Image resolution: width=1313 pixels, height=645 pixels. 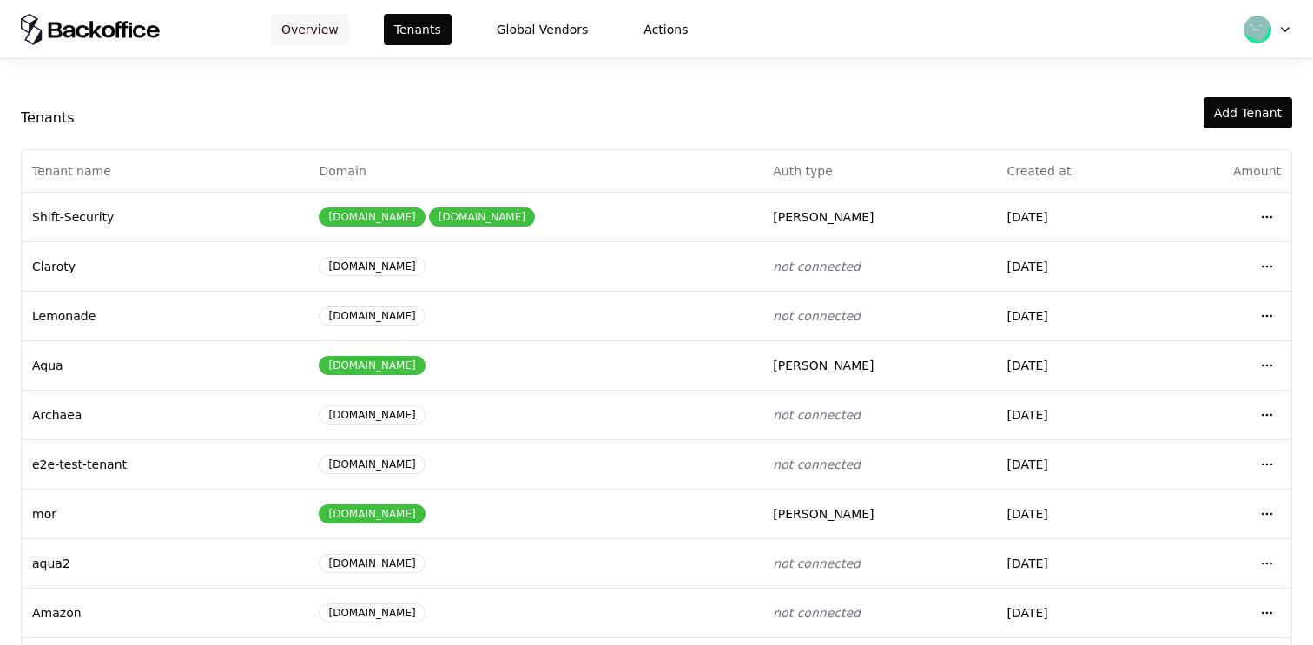 What do you see at coordinates (165, 365) in the screenshot?
I see `td: Aqua` at bounding box center [165, 365].